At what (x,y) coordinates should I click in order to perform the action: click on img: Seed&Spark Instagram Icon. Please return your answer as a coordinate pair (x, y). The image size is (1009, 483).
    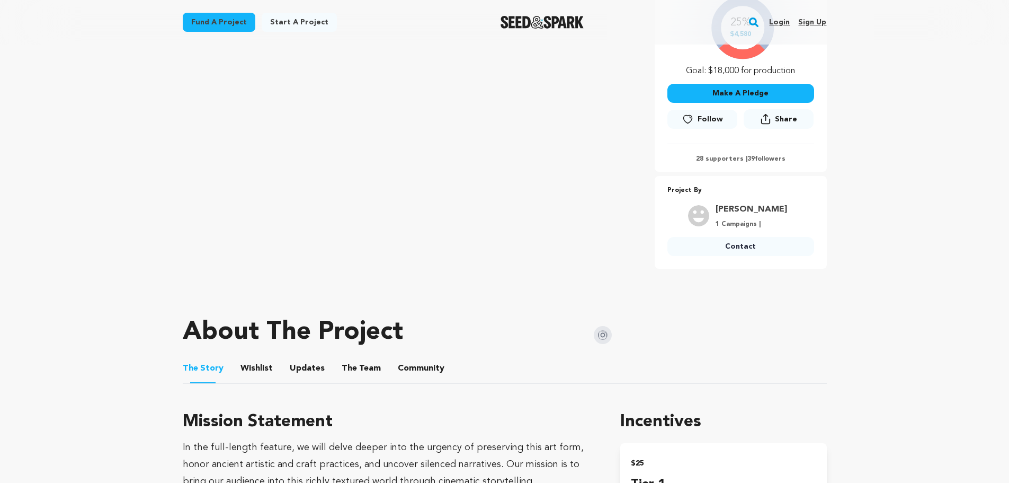
    Looking at the image, I should click on (603, 335).